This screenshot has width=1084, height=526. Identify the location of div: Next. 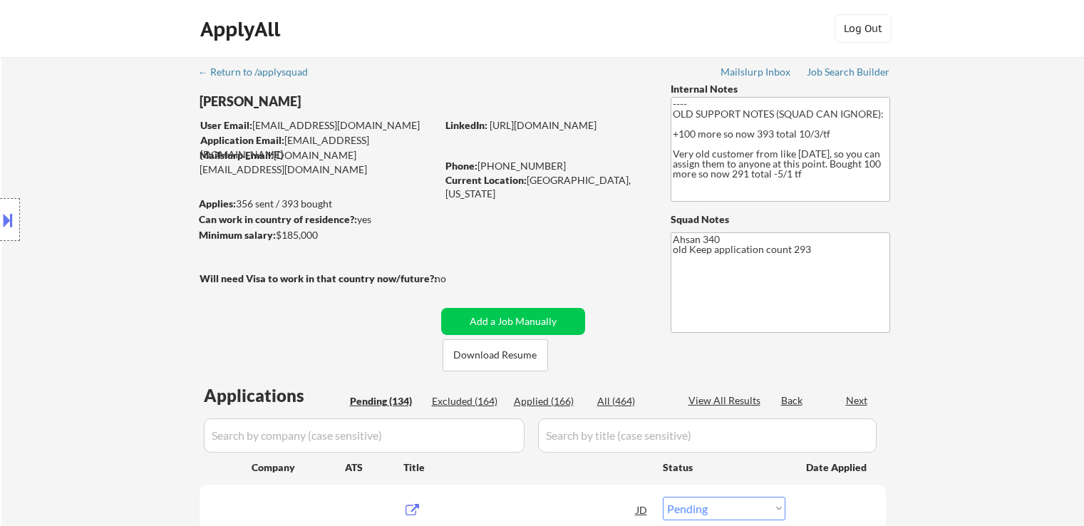
(857, 400).